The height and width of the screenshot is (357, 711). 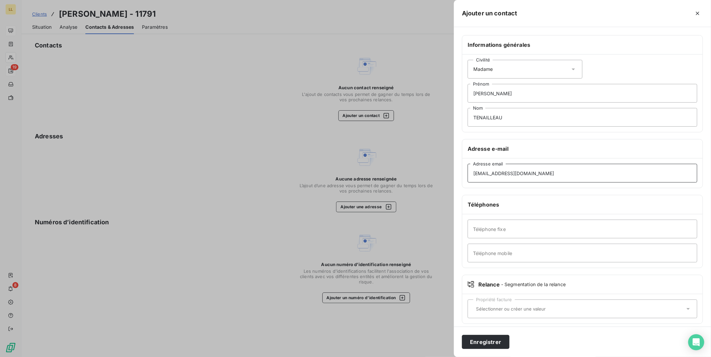 What do you see at coordinates (582, 285) in the screenshot?
I see `div: Relance` at bounding box center [582, 285].